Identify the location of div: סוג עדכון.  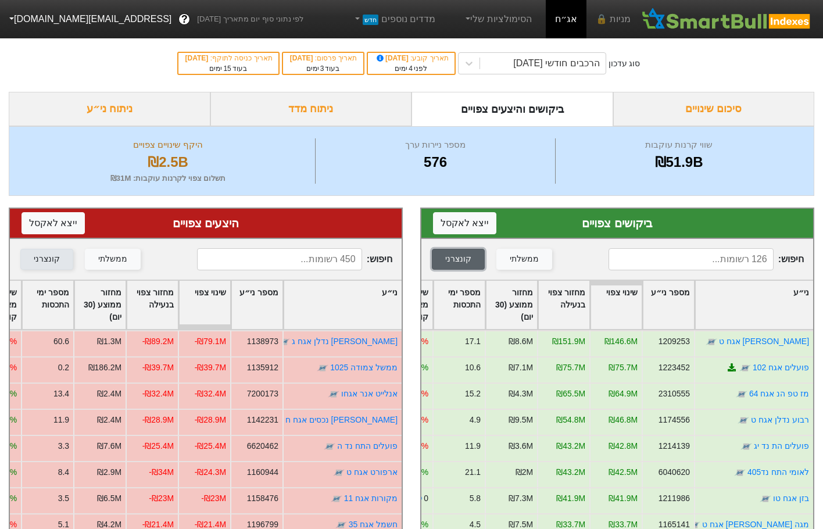
(624, 63).